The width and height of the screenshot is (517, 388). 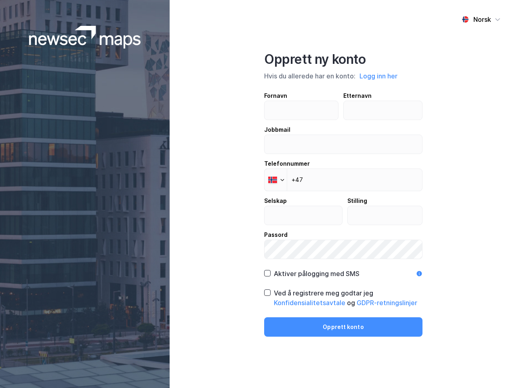 I want to click on div: Ved å registrere meg godtar jeg og, so click(x=348, y=298).